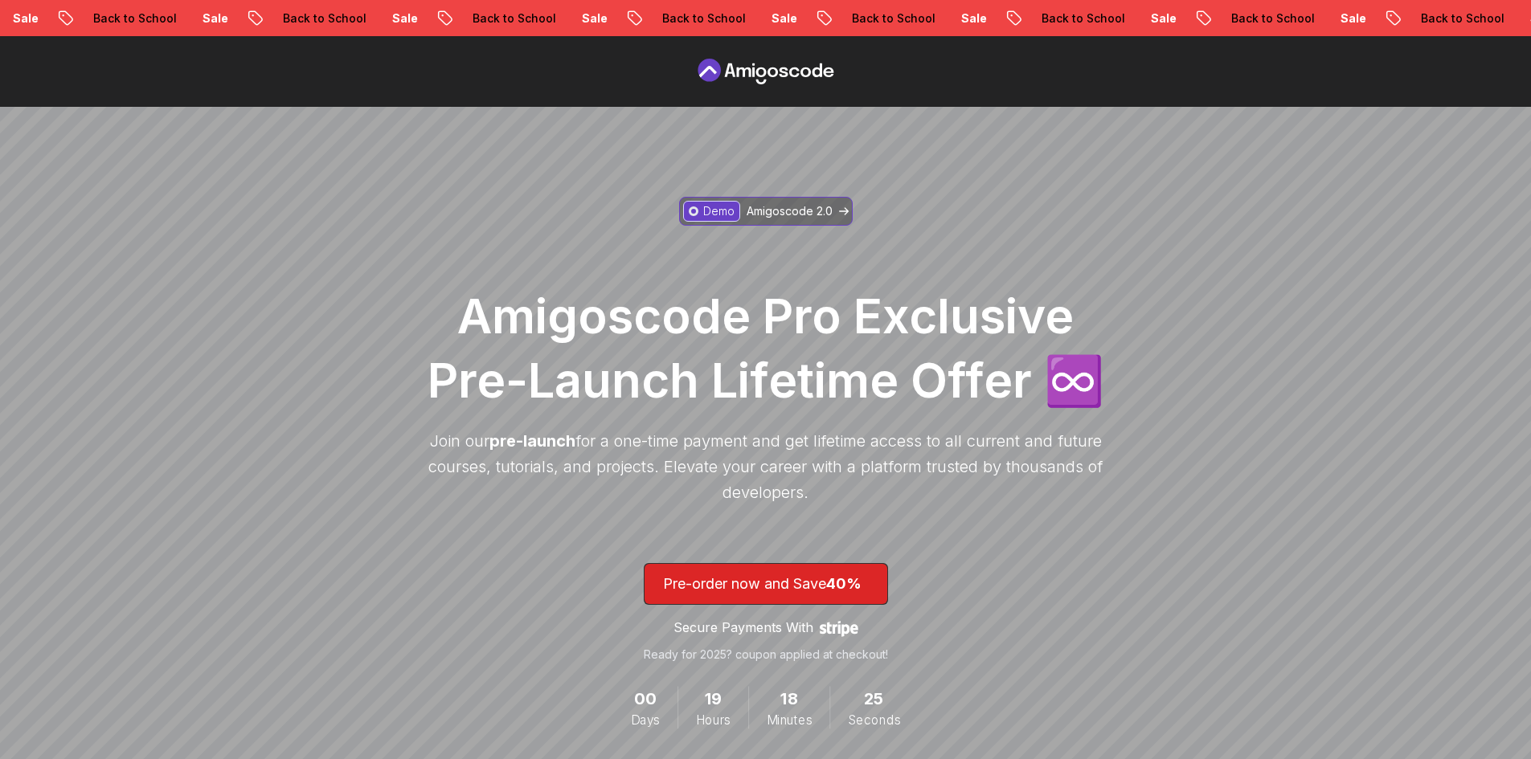 The image size is (1531, 759). Describe the element at coordinates (789, 720) in the screenshot. I see `span: Minutes` at that location.